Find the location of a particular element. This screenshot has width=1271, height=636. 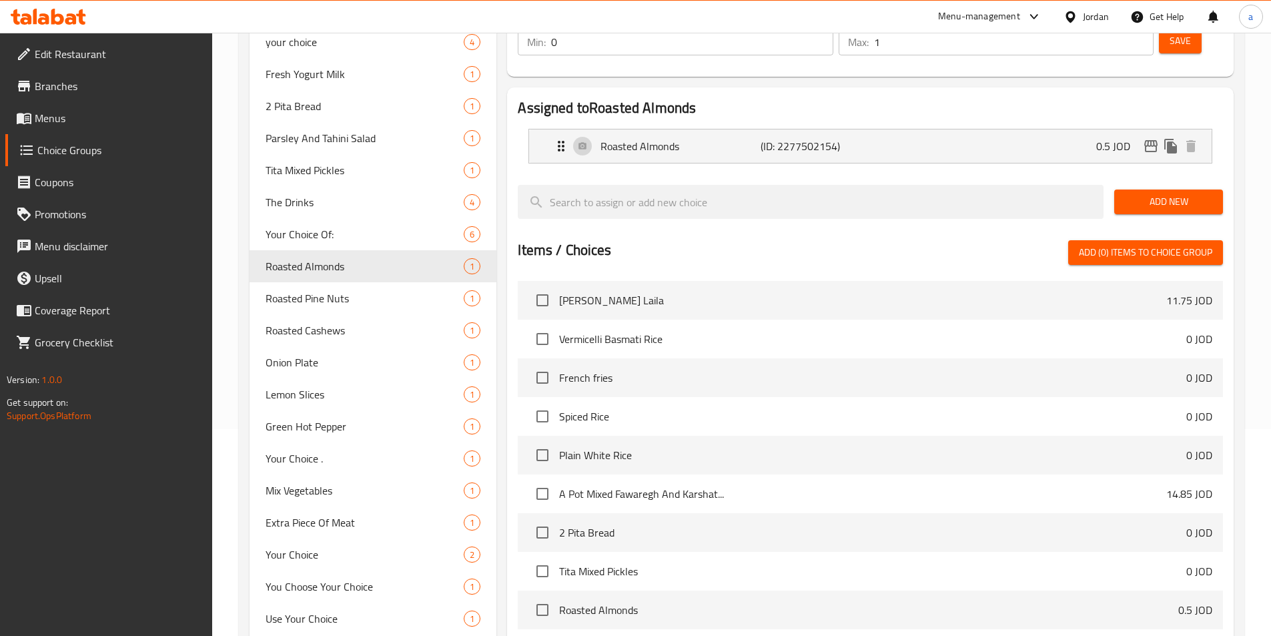

a: Edit Restaurant is located at coordinates (109, 54).